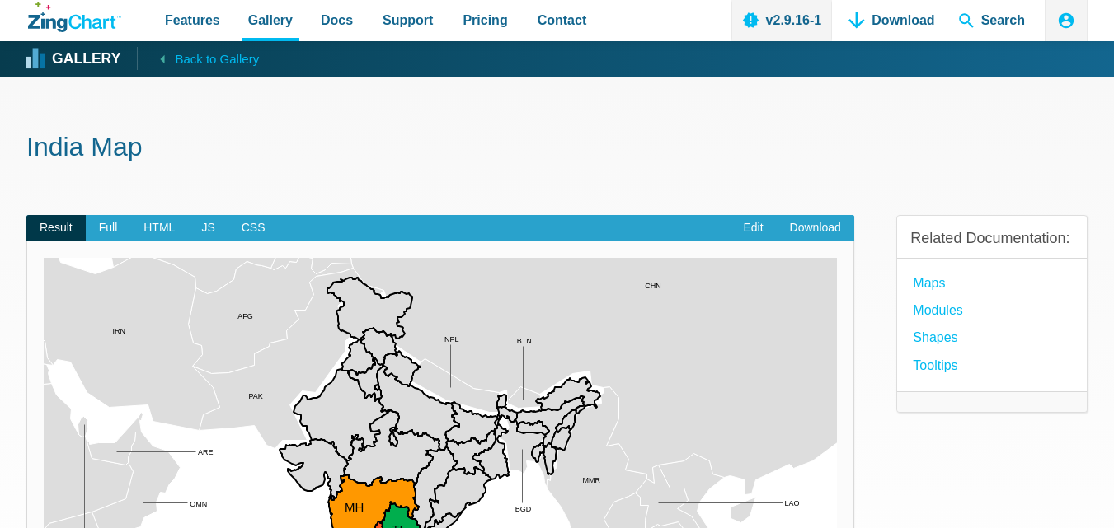  Describe the element at coordinates (86, 59) in the screenshot. I see `strong: Gallery` at that location.